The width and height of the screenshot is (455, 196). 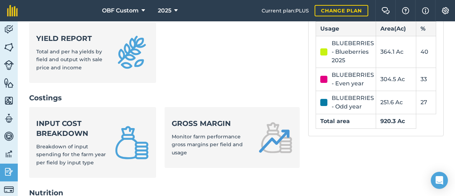 What do you see at coordinates (69, 59) in the screenshot?
I see `span: Total and per ha yields by field and output with sale price and income` at bounding box center [69, 59].